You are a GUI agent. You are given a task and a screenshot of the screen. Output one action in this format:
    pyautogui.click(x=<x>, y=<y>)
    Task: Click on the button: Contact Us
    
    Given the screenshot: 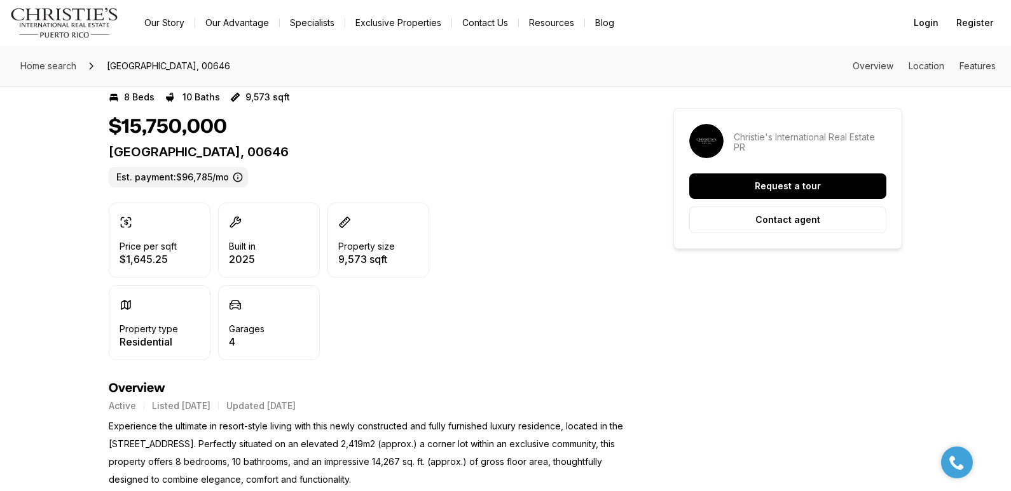 What is the action you would take?
    pyautogui.click(x=485, y=23)
    